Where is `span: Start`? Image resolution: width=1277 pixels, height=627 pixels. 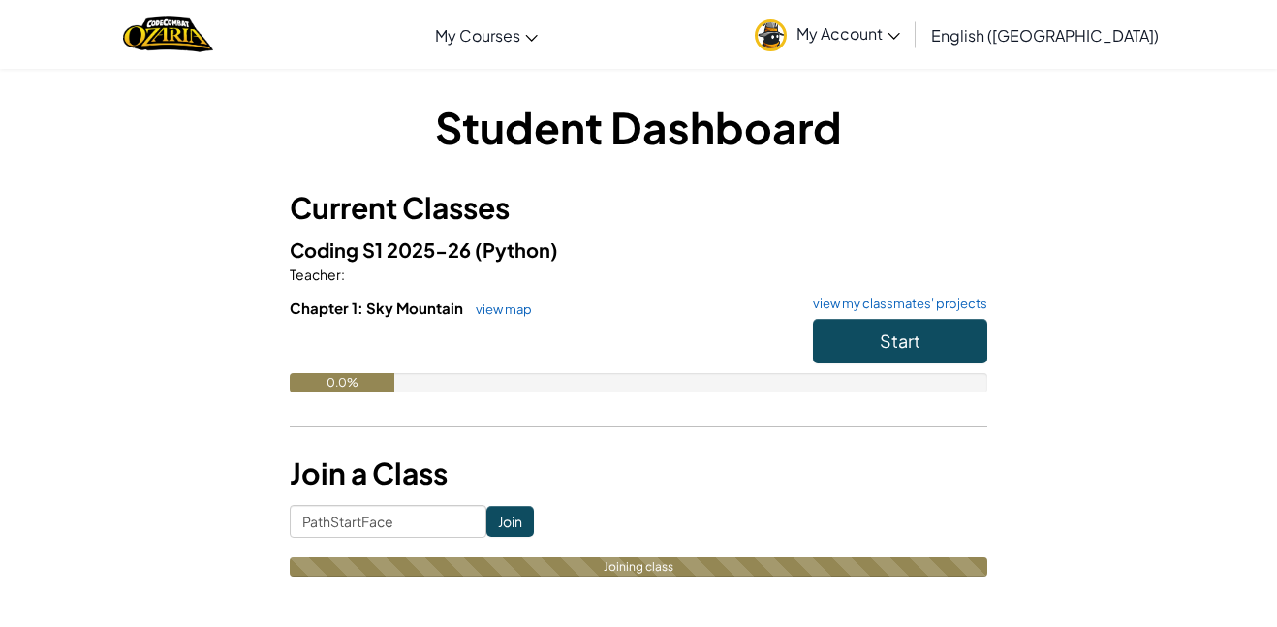 span: Start is located at coordinates (900, 340).